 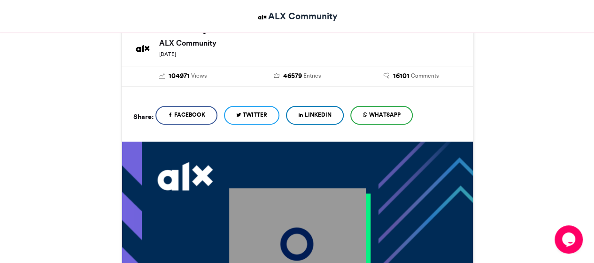 What do you see at coordinates (425, 76) in the screenshot?
I see `span: Comments` at bounding box center [425, 76].